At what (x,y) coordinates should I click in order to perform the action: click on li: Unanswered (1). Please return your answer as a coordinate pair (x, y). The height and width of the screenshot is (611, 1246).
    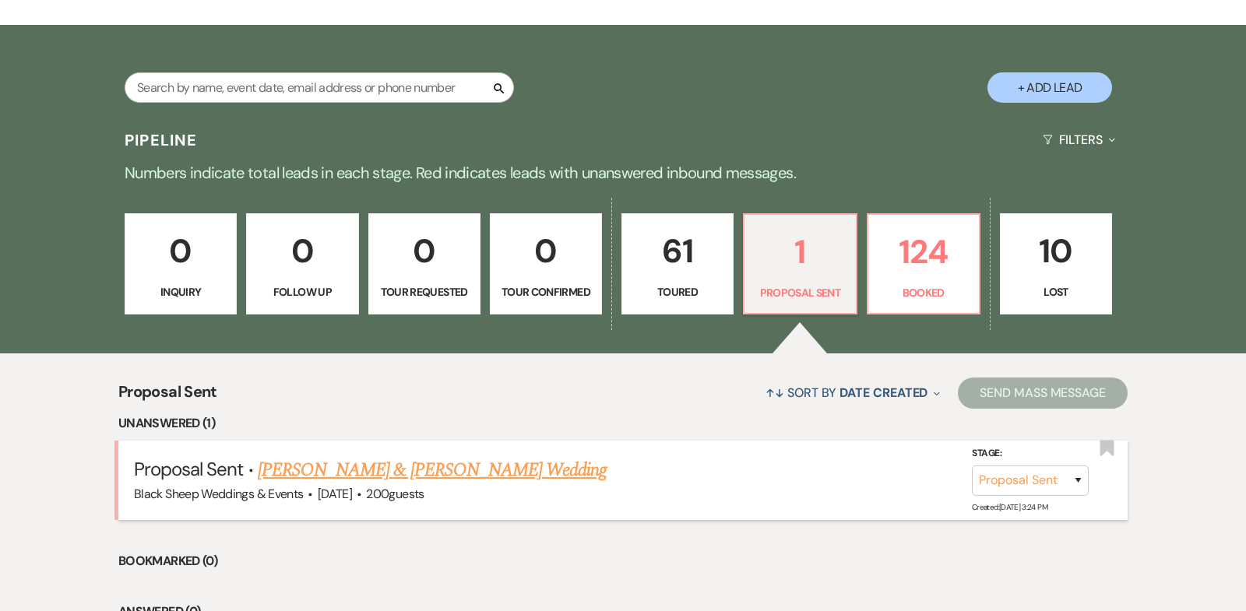
    Looking at the image, I should click on (623, 424).